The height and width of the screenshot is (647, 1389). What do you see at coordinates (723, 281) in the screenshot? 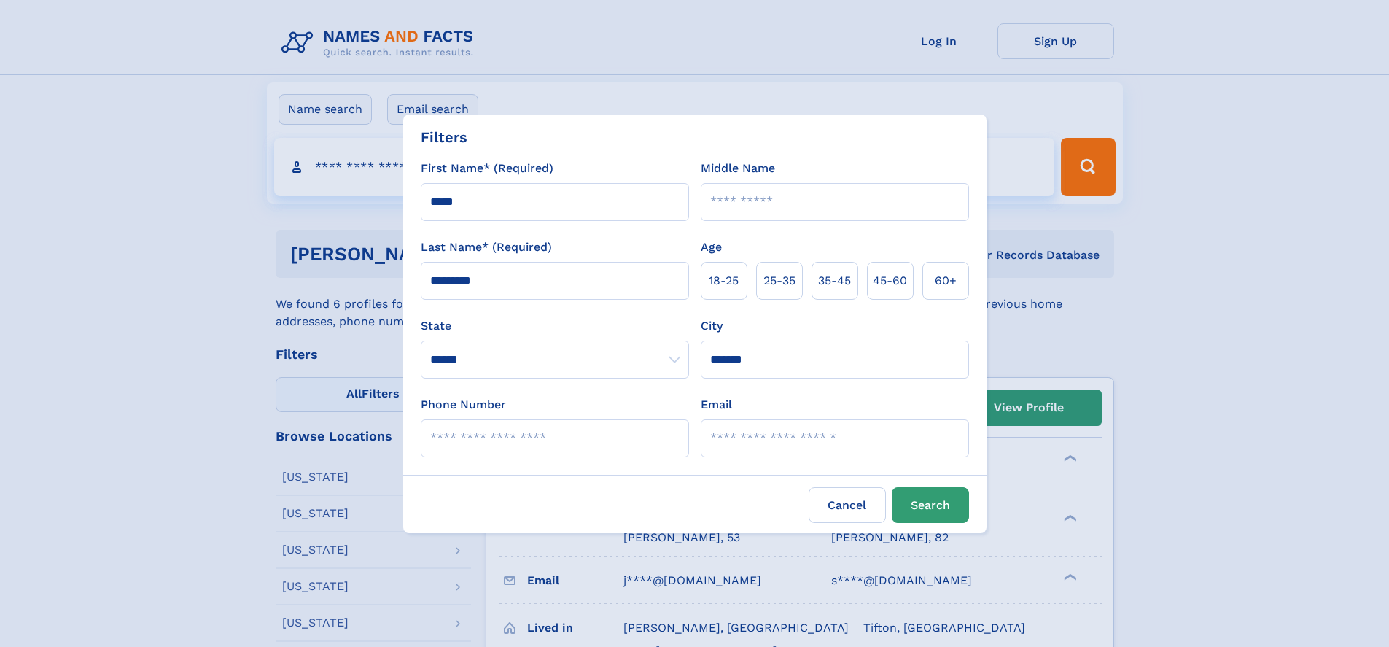
I see `span: 18‑25` at bounding box center [723, 281].